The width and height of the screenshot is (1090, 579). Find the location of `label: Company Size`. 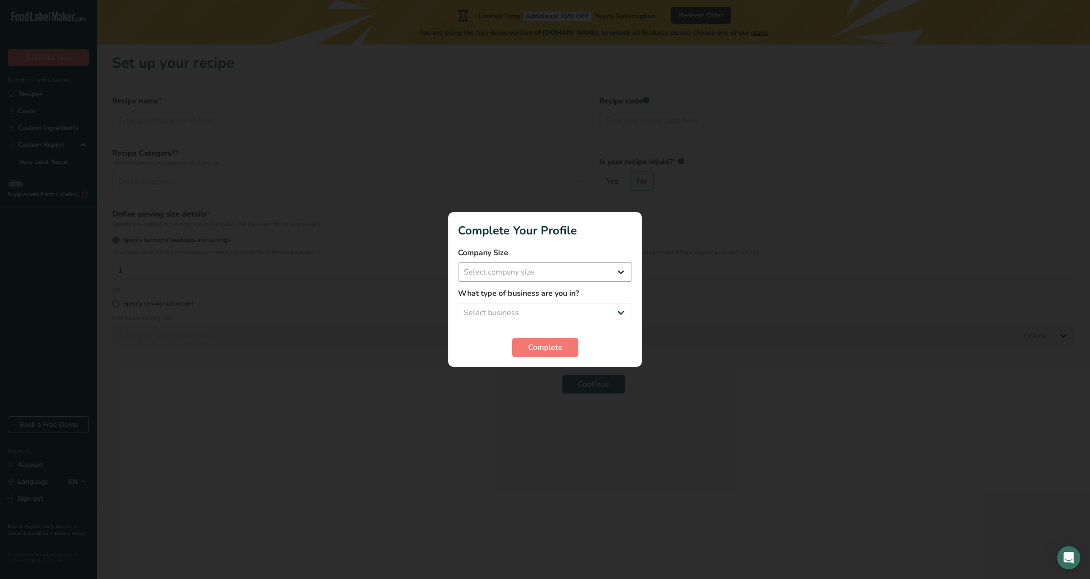

label: Company Size is located at coordinates (545, 253).